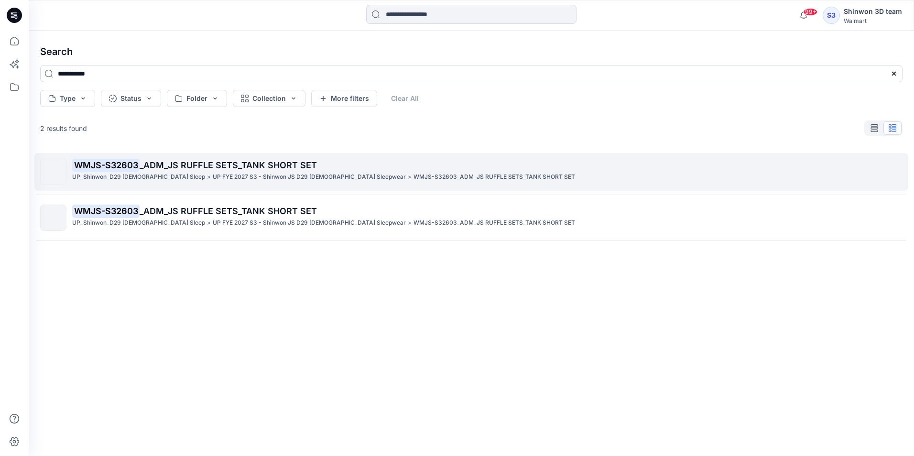 The width and height of the screenshot is (914, 456). Describe the element at coordinates (269, 98) in the screenshot. I see `button: Collection` at that location.